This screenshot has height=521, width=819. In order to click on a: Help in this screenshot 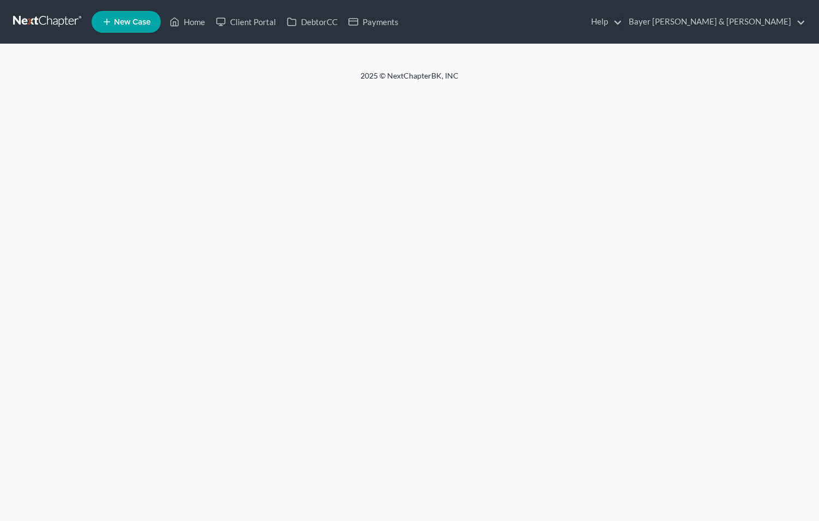, I will do `click(604, 22)`.